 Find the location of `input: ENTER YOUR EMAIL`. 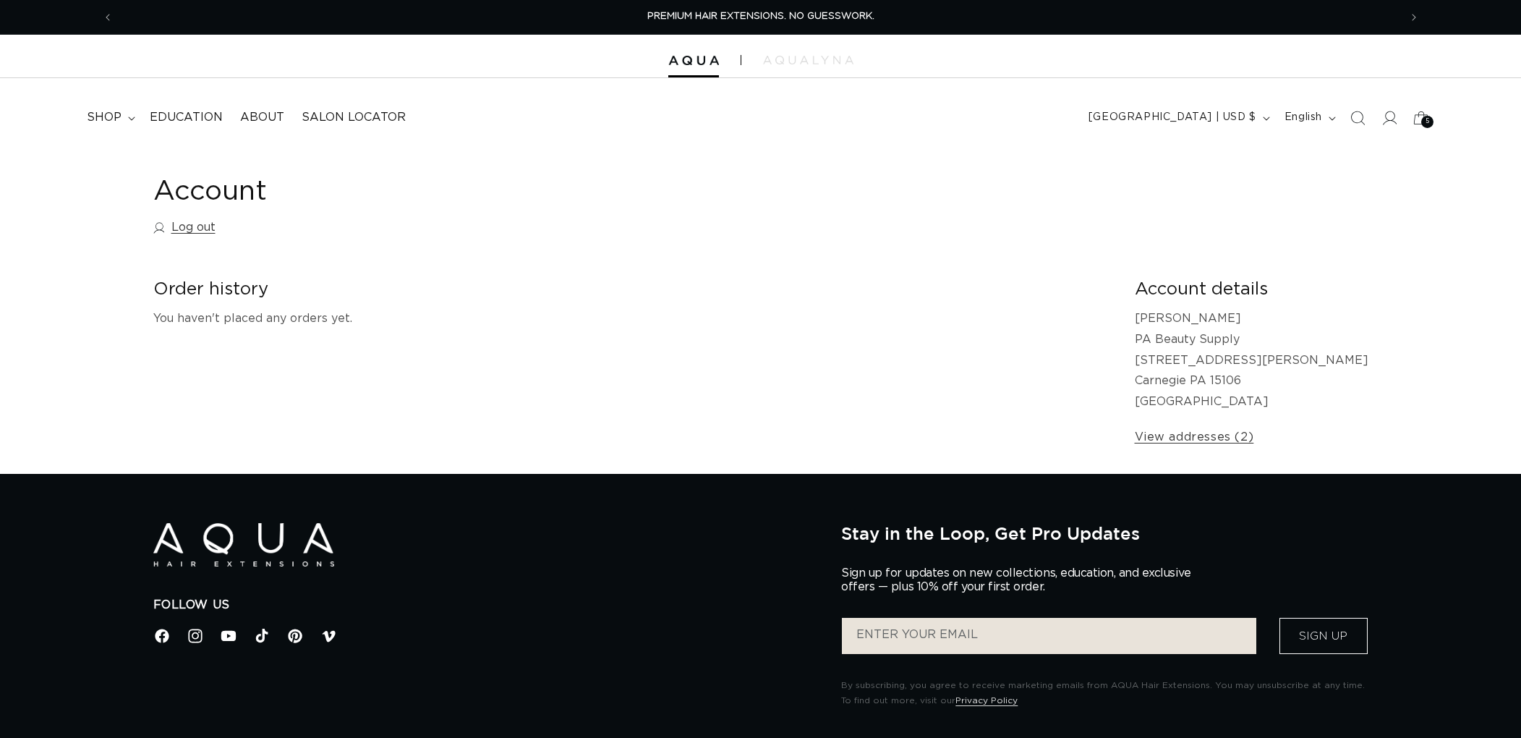

input: ENTER YOUR EMAIL is located at coordinates (1049, 636).